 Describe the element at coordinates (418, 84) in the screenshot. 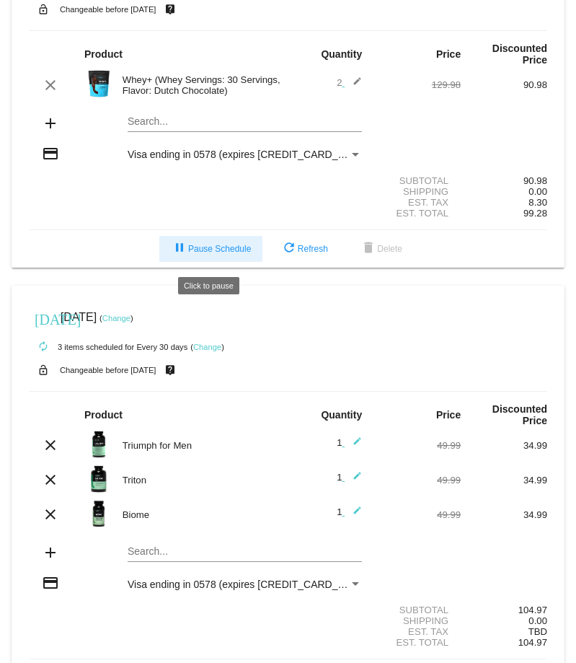

I see `div: 129.98` at that location.